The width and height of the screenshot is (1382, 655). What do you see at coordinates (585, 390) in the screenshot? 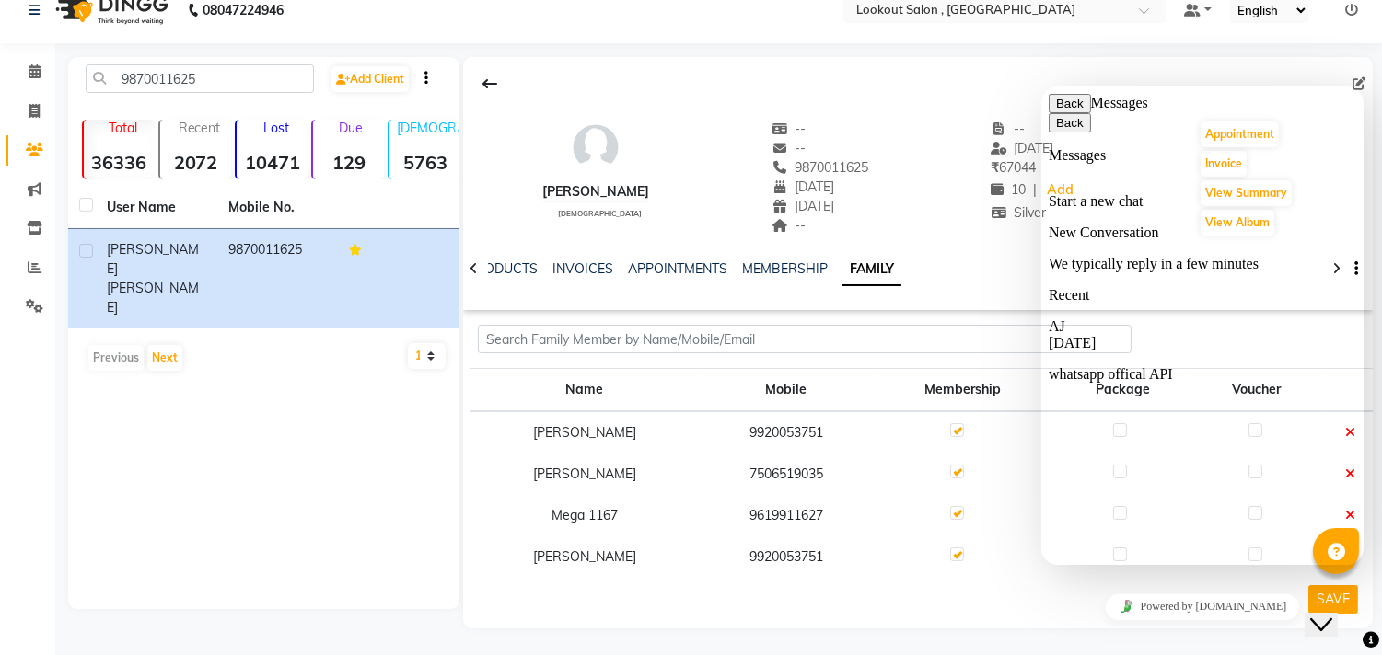
I see `th: Name` at bounding box center [585, 390].